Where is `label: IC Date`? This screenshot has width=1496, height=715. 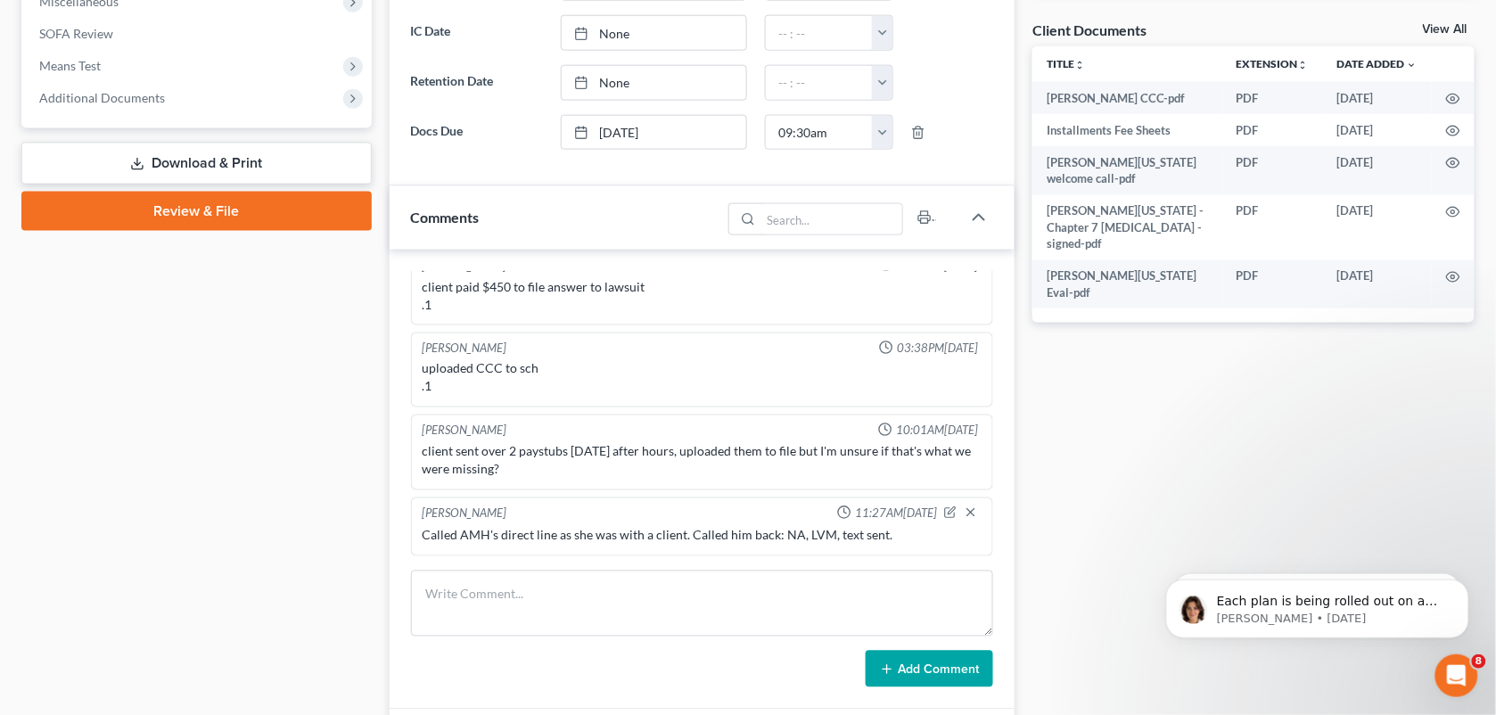
label: IC Date is located at coordinates (477, 33).